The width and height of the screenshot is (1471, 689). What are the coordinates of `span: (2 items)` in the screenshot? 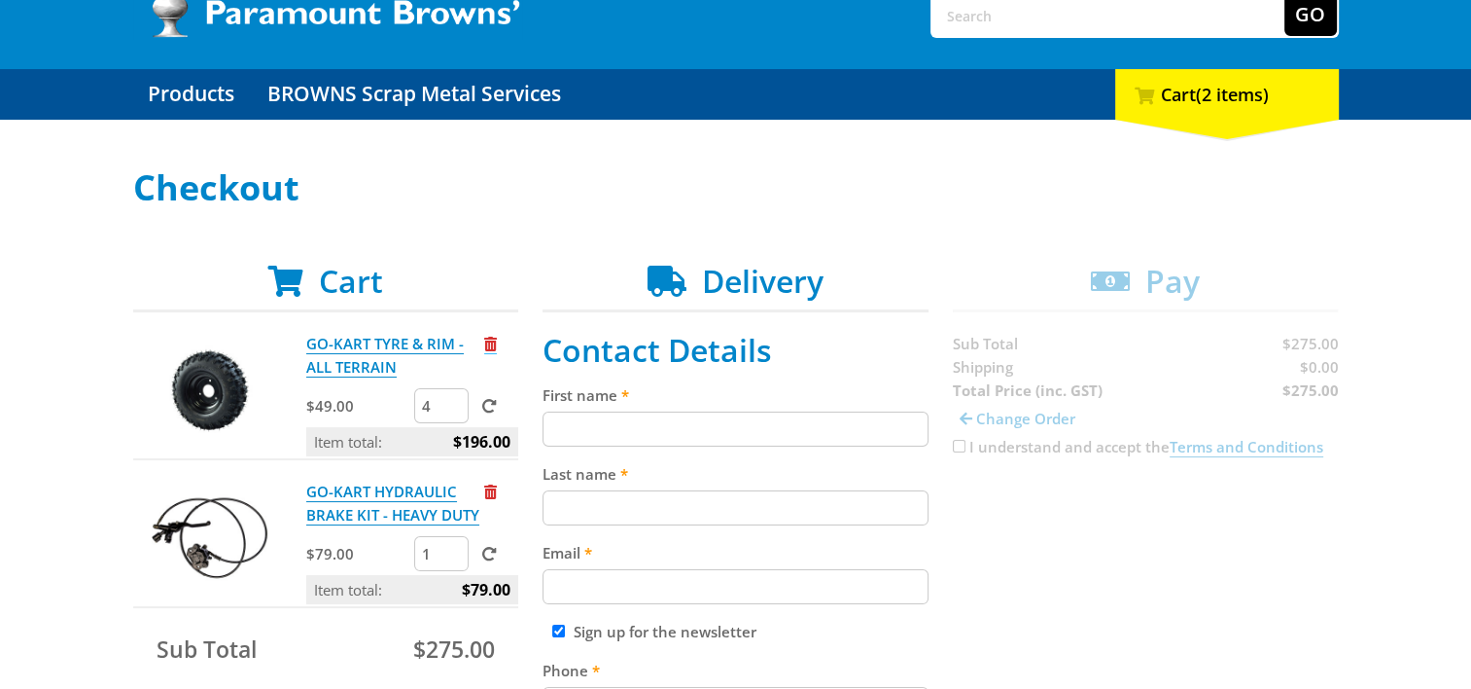 It's located at (1232, 94).